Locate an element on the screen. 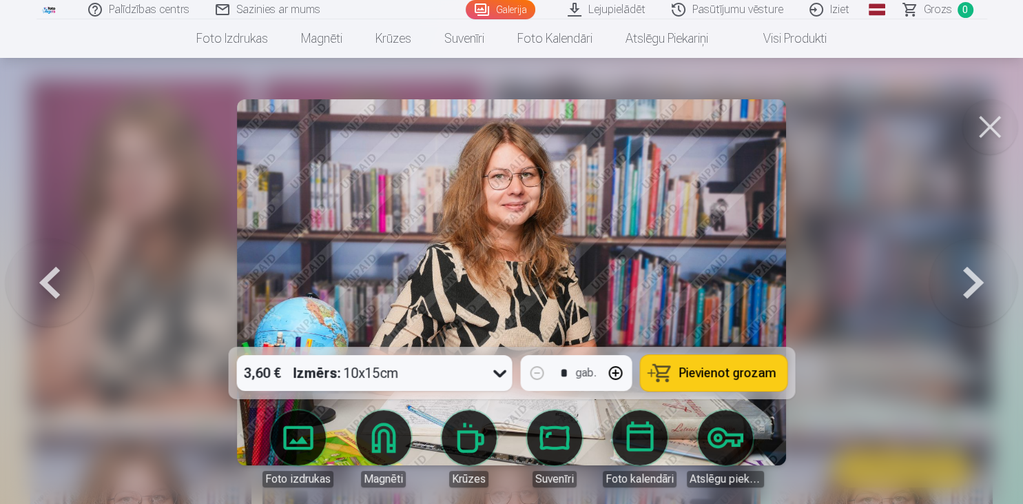 The height and width of the screenshot is (504, 1023). strong: Izmērs : is located at coordinates (316, 373).